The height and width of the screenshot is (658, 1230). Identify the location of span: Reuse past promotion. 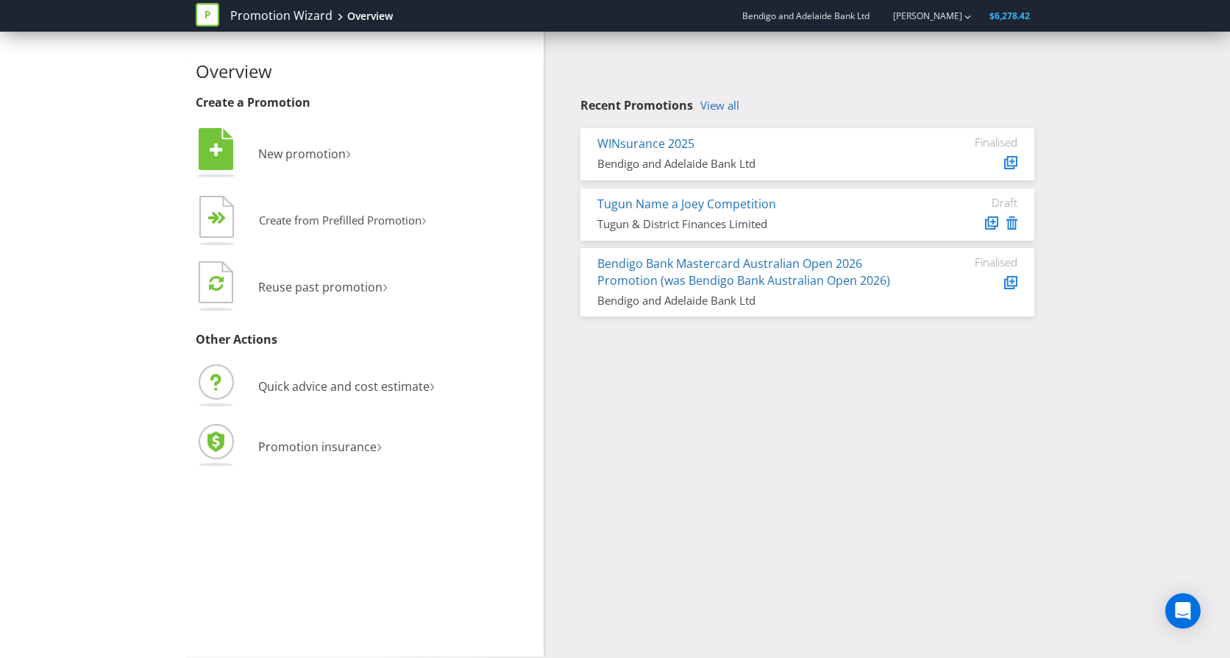
(320, 287).